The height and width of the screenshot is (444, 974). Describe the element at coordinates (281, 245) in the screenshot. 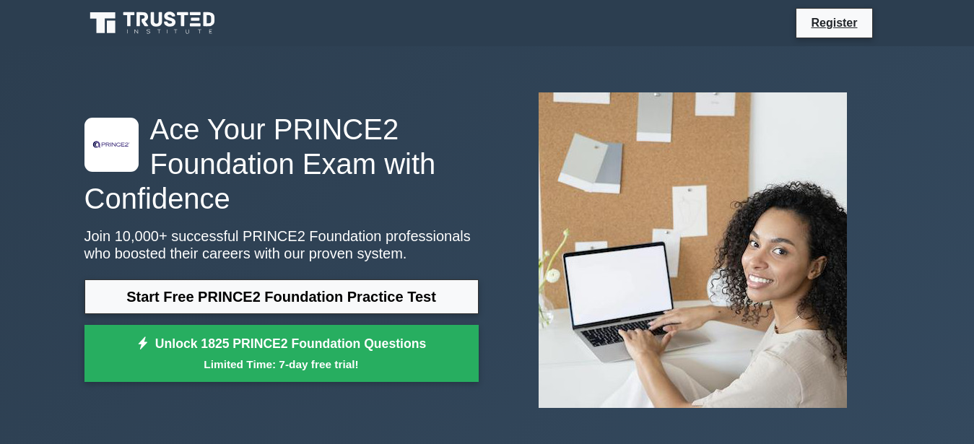

I see `p: Join 10,000+ successful PRINCE2 Foundation professionals who boosted their careers with our prove...` at that location.